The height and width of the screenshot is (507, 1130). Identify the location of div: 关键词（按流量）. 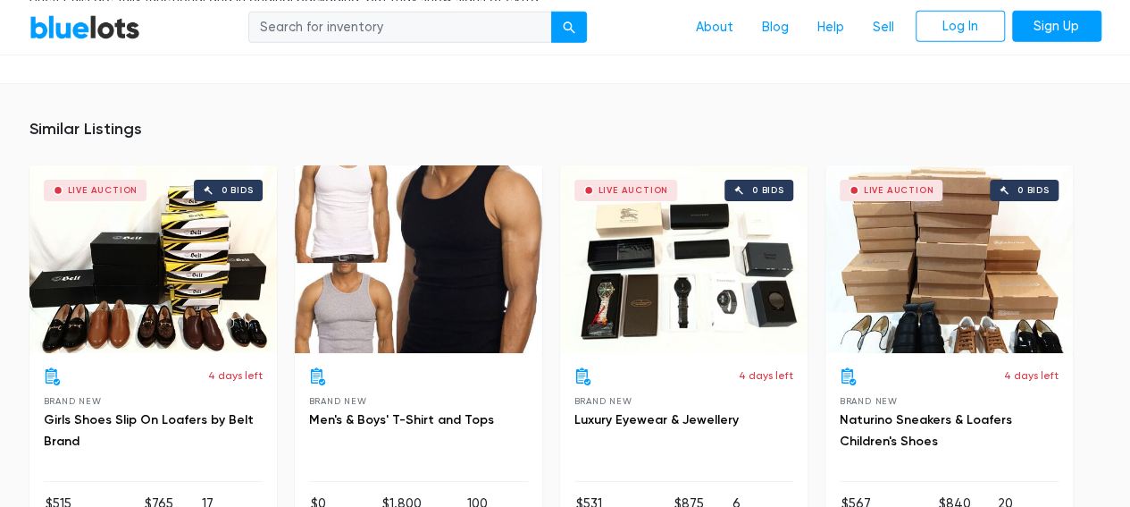
(247, 113).